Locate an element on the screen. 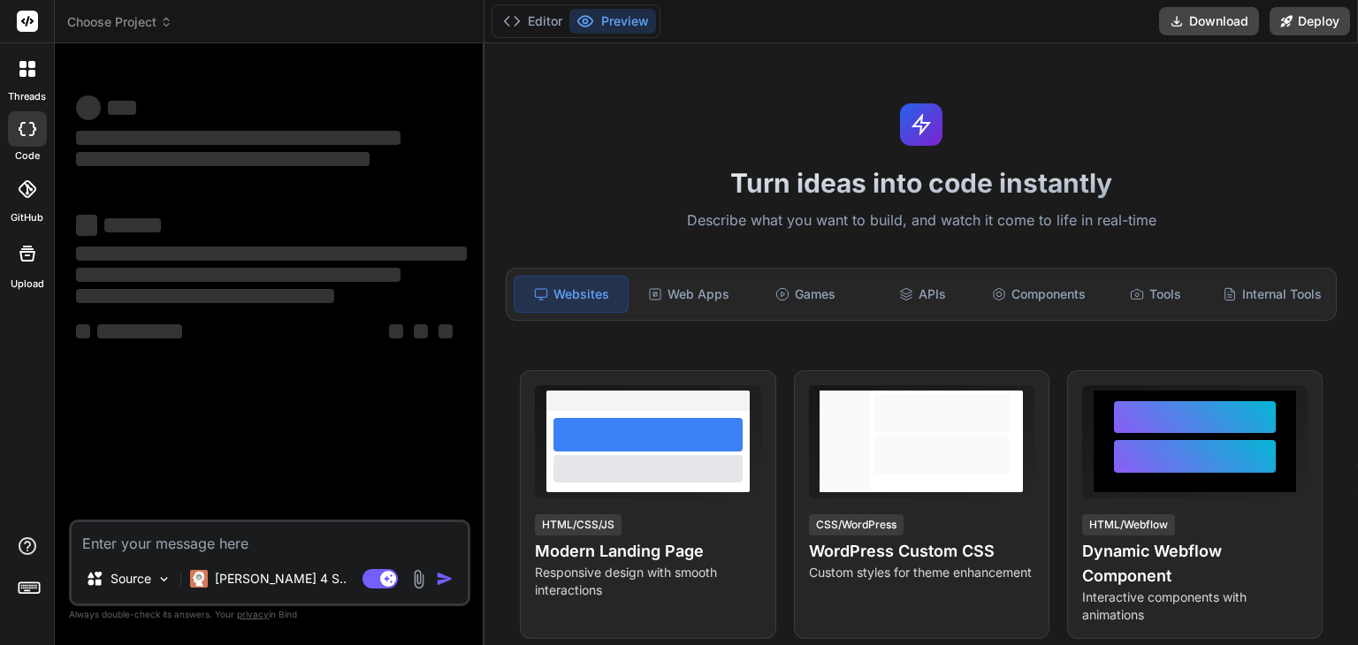 The image size is (1358, 645). span: Choose Project is located at coordinates (119, 22).